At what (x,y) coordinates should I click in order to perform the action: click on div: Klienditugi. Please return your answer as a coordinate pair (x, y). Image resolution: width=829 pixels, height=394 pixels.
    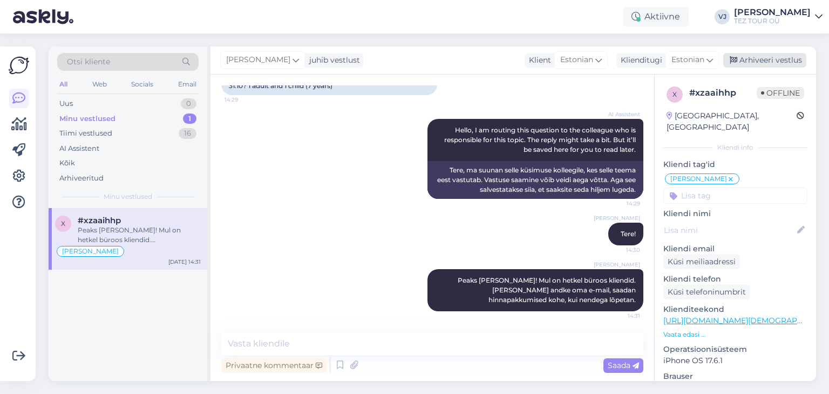
    Looking at the image, I should click on (639, 60).